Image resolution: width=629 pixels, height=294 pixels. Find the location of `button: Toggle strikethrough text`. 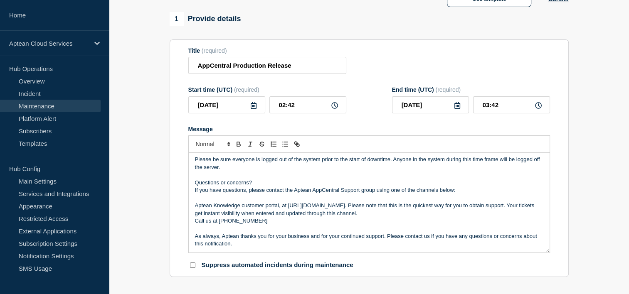

button: Toggle strikethrough text is located at coordinates (262, 144).